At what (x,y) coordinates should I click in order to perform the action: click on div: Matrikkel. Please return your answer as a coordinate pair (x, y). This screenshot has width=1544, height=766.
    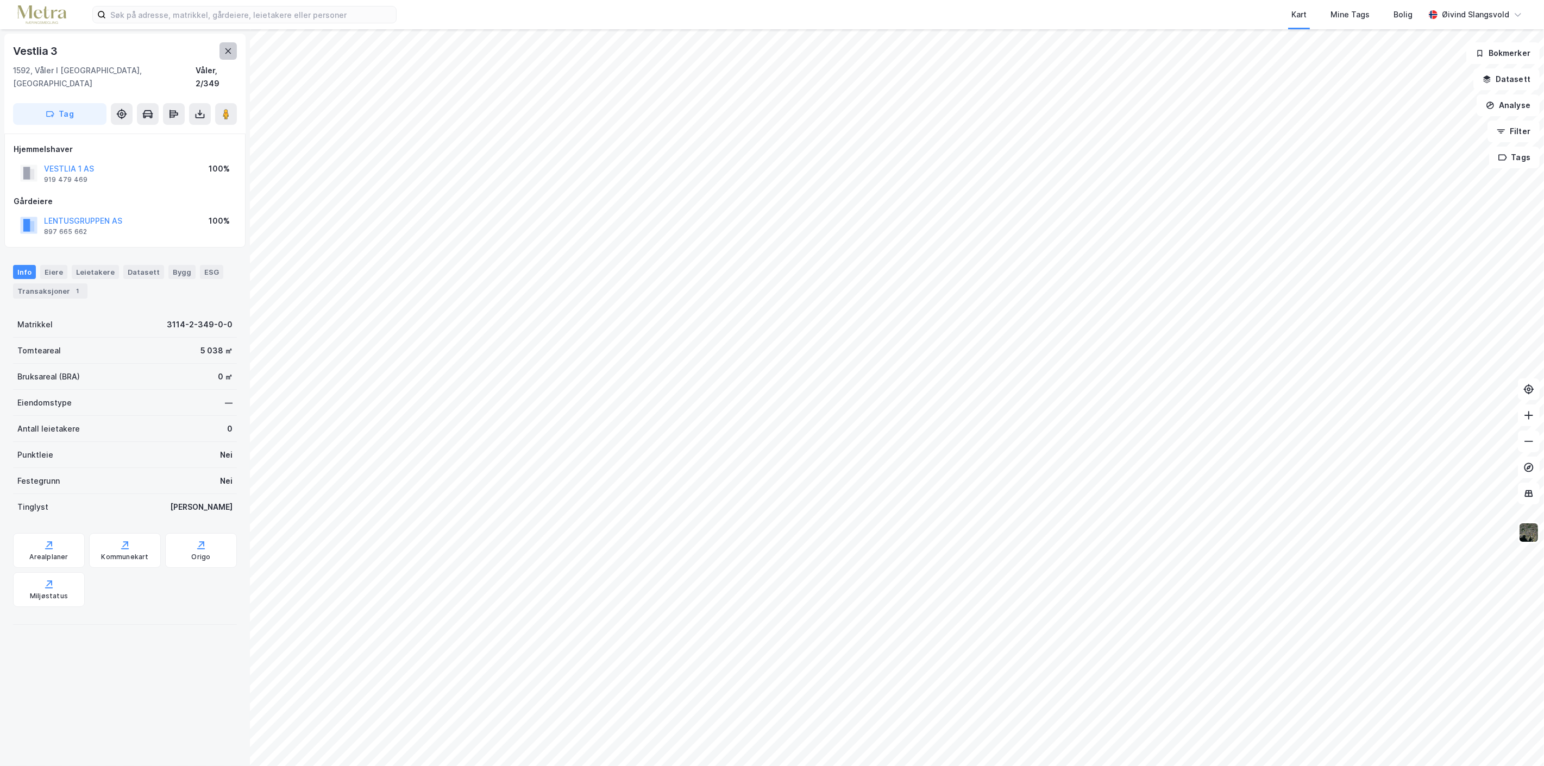
    Looking at the image, I should click on (35, 325).